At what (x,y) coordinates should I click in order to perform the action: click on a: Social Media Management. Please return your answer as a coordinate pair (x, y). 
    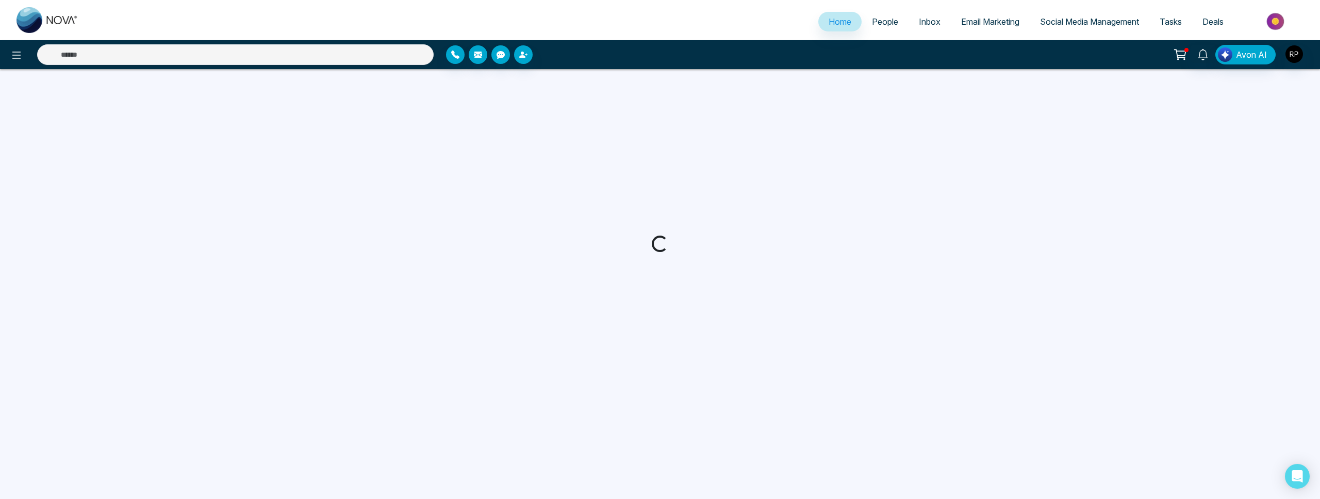
    Looking at the image, I should click on (1089, 22).